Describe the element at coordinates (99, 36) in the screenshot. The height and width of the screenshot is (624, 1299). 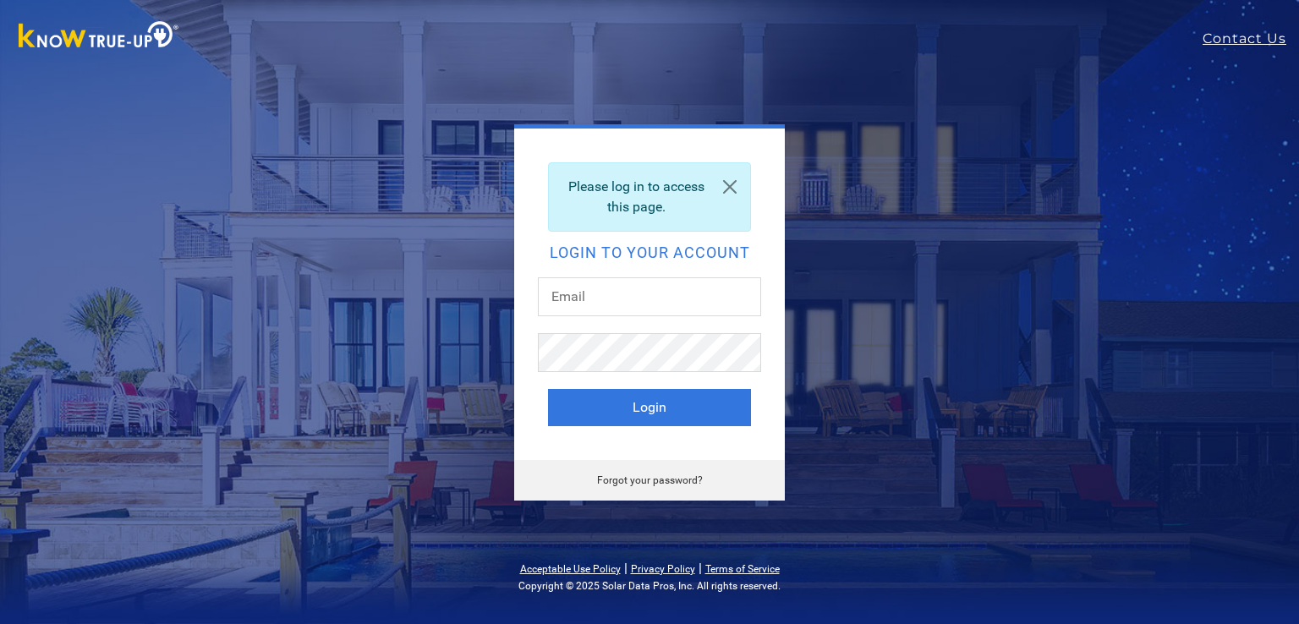
I see `img: Know True-Up` at that location.